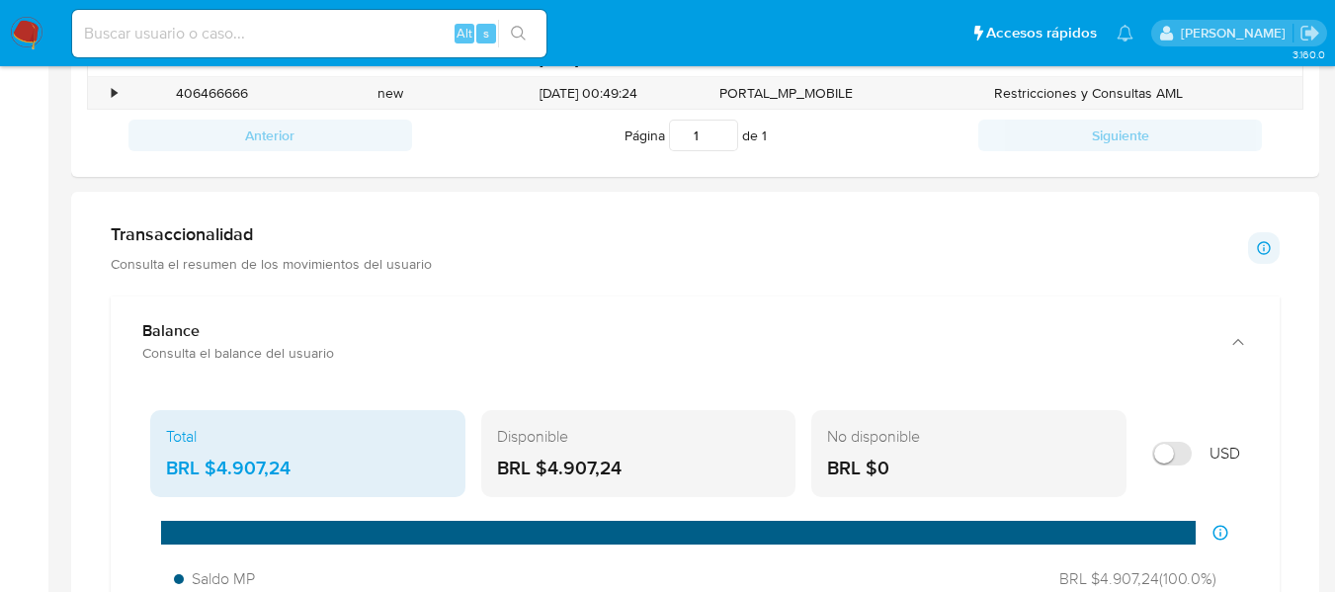 The height and width of the screenshot is (592, 1335). Describe the element at coordinates (309, 34) in the screenshot. I see `input: Buscar usuario o caso...` at that location.